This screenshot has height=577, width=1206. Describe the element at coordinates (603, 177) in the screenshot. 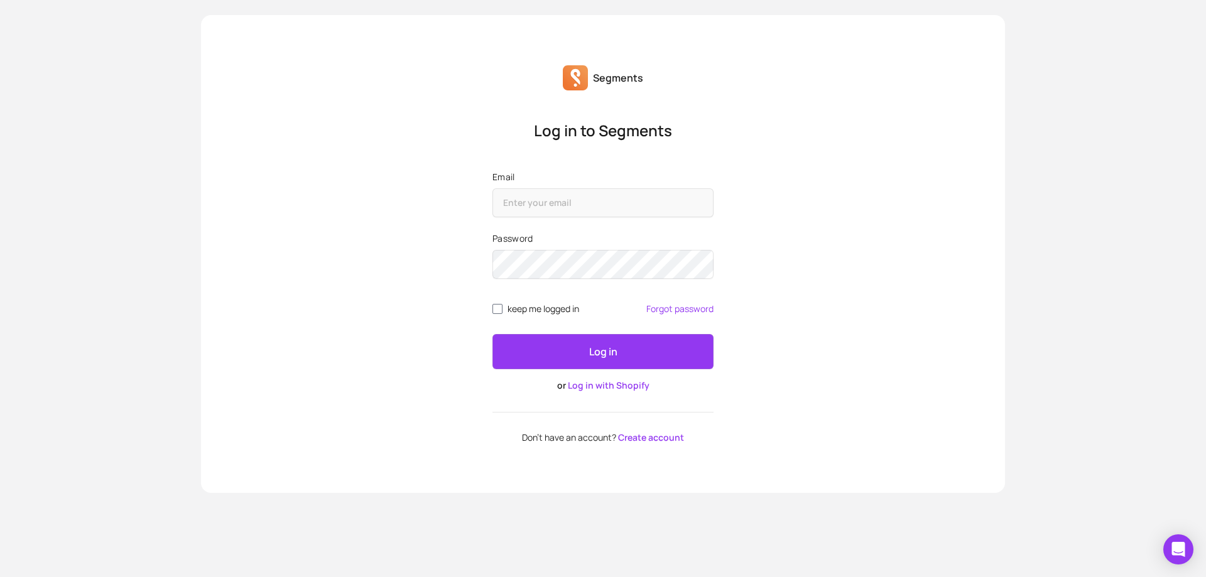

I see `label: Email` at that location.